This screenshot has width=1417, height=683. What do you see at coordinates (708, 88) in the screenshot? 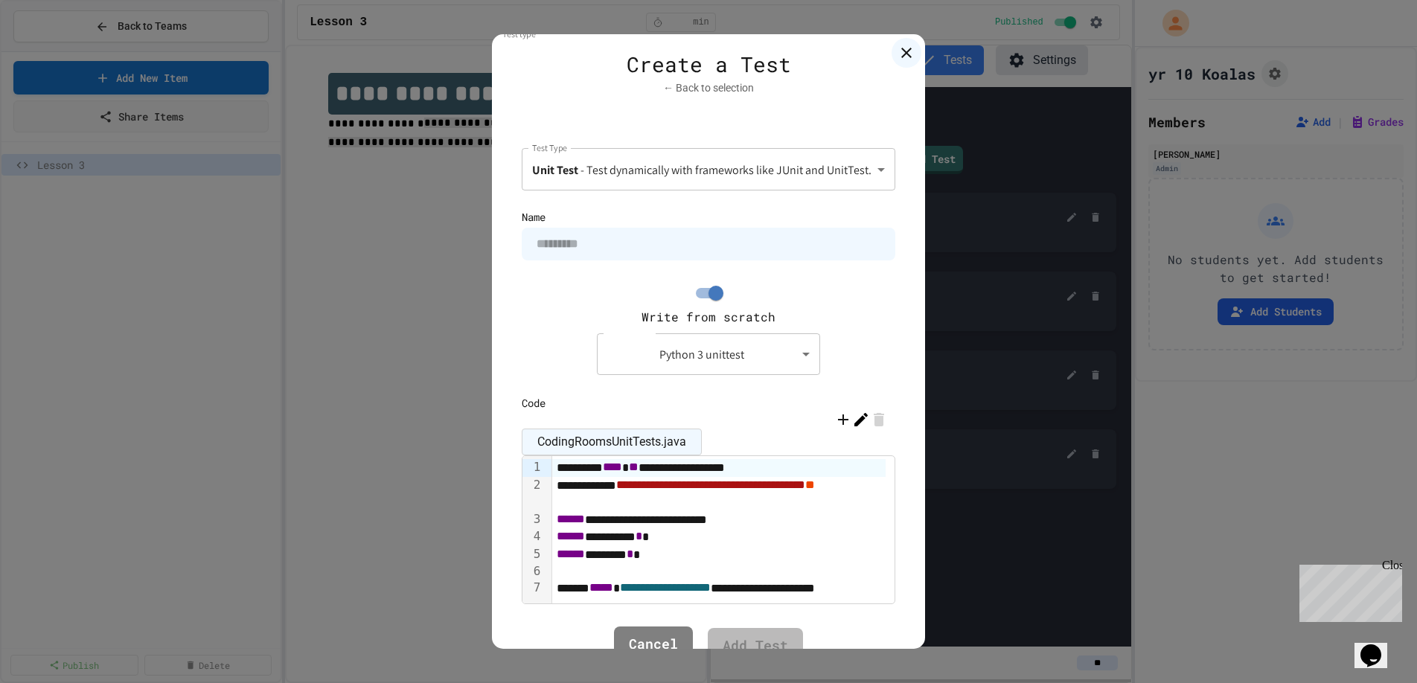
I see `button: ← Back to selection` at bounding box center [708, 88].